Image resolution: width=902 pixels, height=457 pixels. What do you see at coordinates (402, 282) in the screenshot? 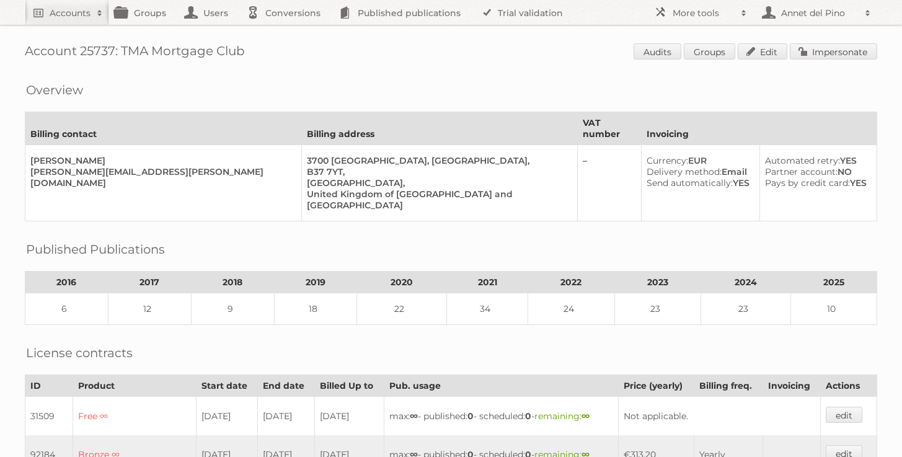
I see `th: 2020` at bounding box center [402, 282].